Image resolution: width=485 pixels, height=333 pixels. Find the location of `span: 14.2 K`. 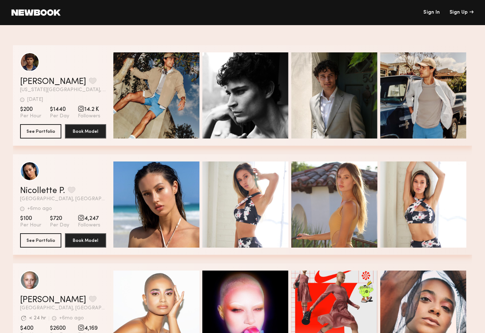

span: 14.2 K is located at coordinates (89, 109).